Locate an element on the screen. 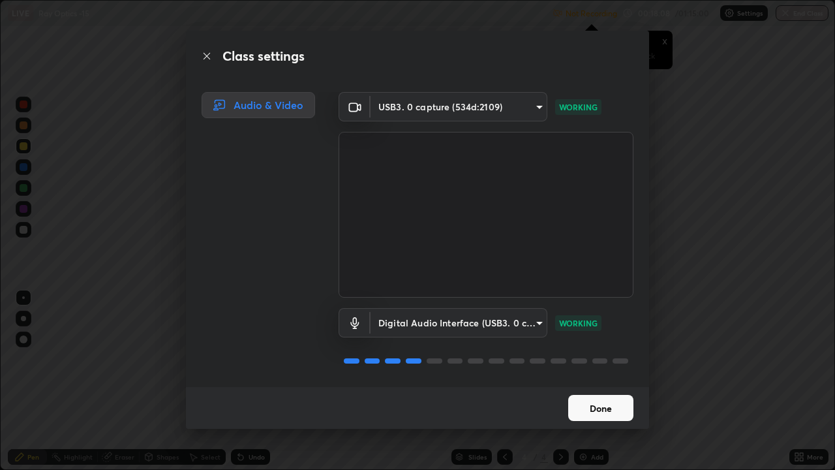 The width and height of the screenshot is (835, 470). div: Audio & Video is located at coordinates (258, 105).